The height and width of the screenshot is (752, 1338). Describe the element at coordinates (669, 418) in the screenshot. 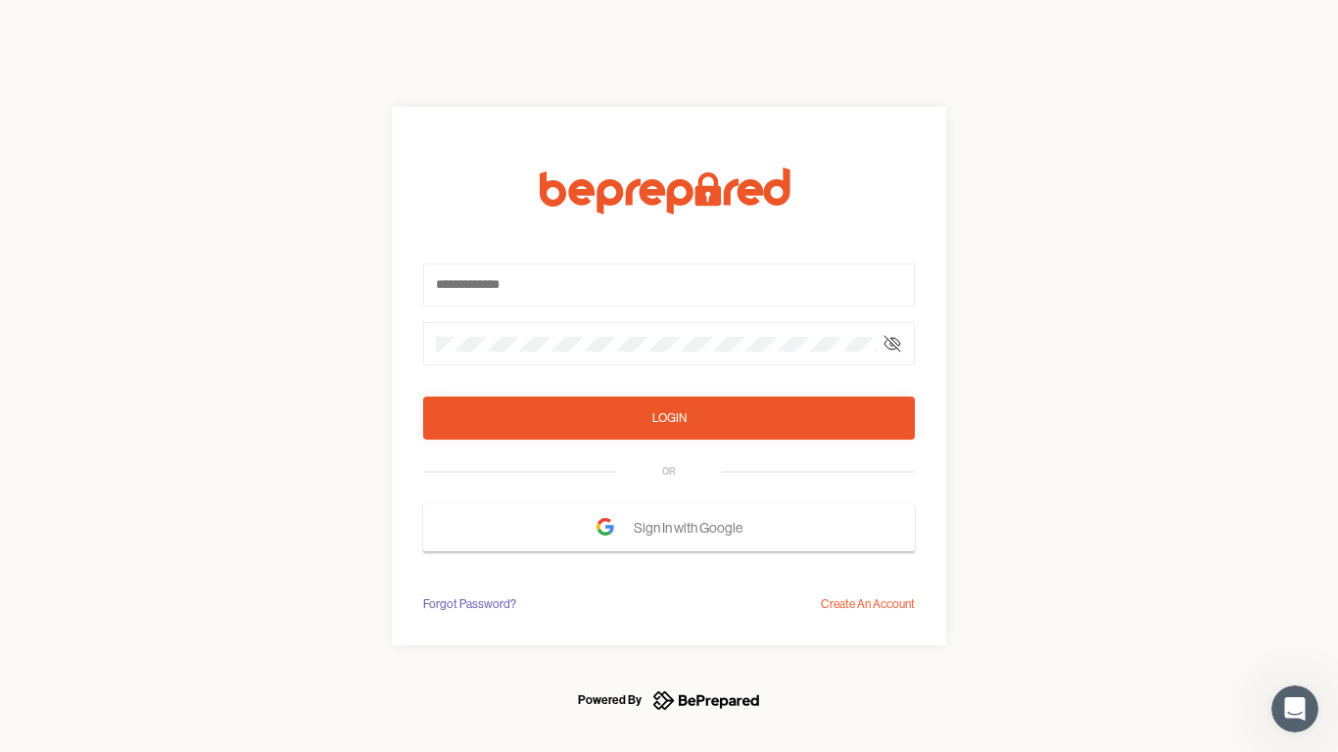

I see `button: Login` at that location.